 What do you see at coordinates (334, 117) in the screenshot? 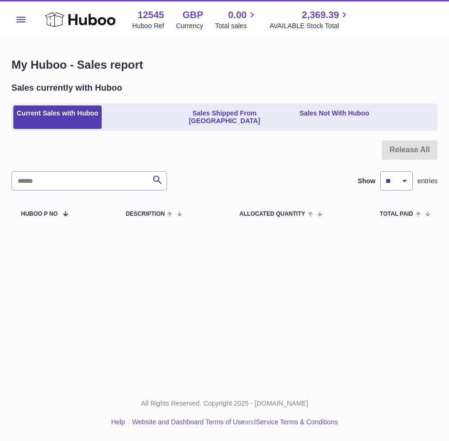
I see `a: Sales Not With Huboo` at bounding box center [334, 117].